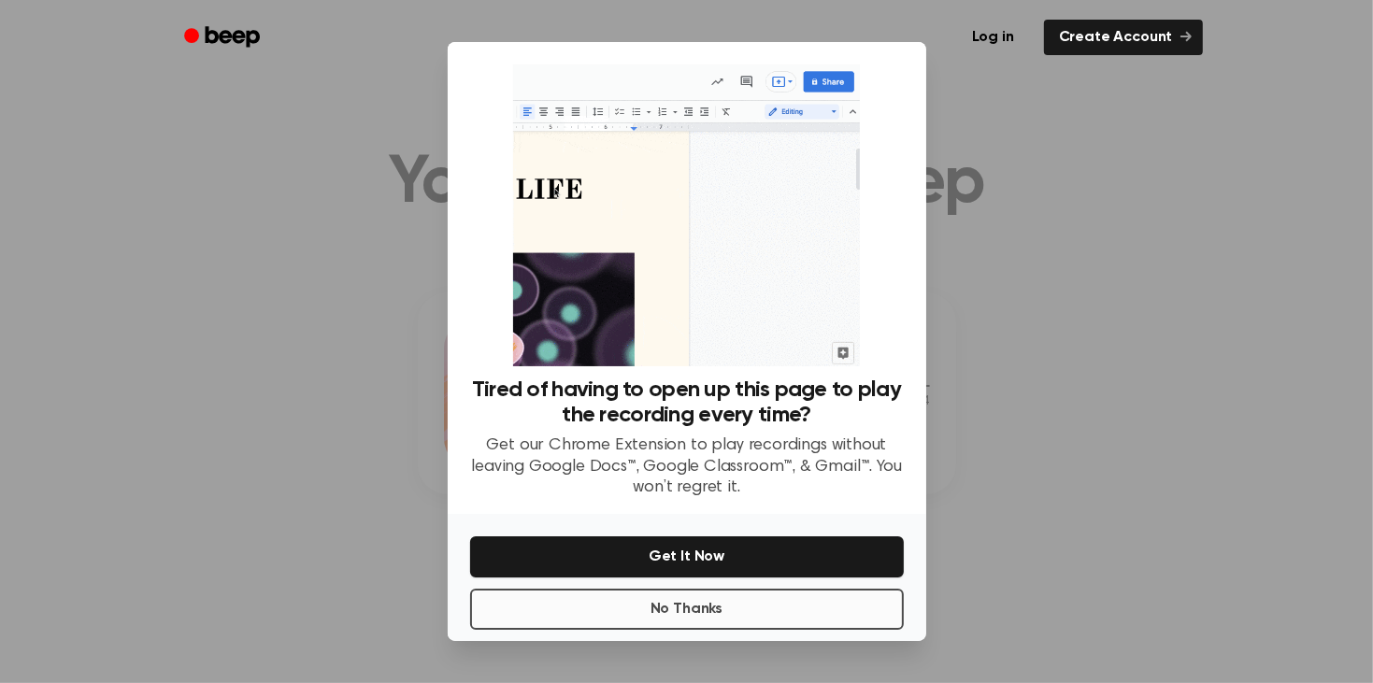 The image size is (1373, 683). I want to click on button: No Thanks, so click(687, 610).